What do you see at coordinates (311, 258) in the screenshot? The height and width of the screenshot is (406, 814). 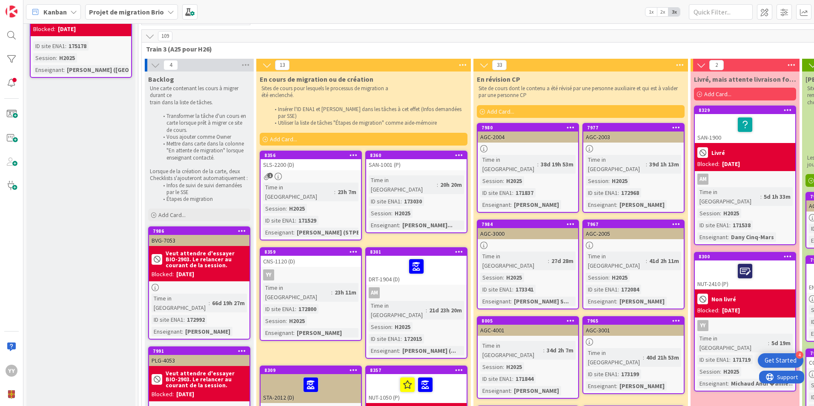 I see `div: 8359CNS-1120 (D)` at bounding box center [311, 258].